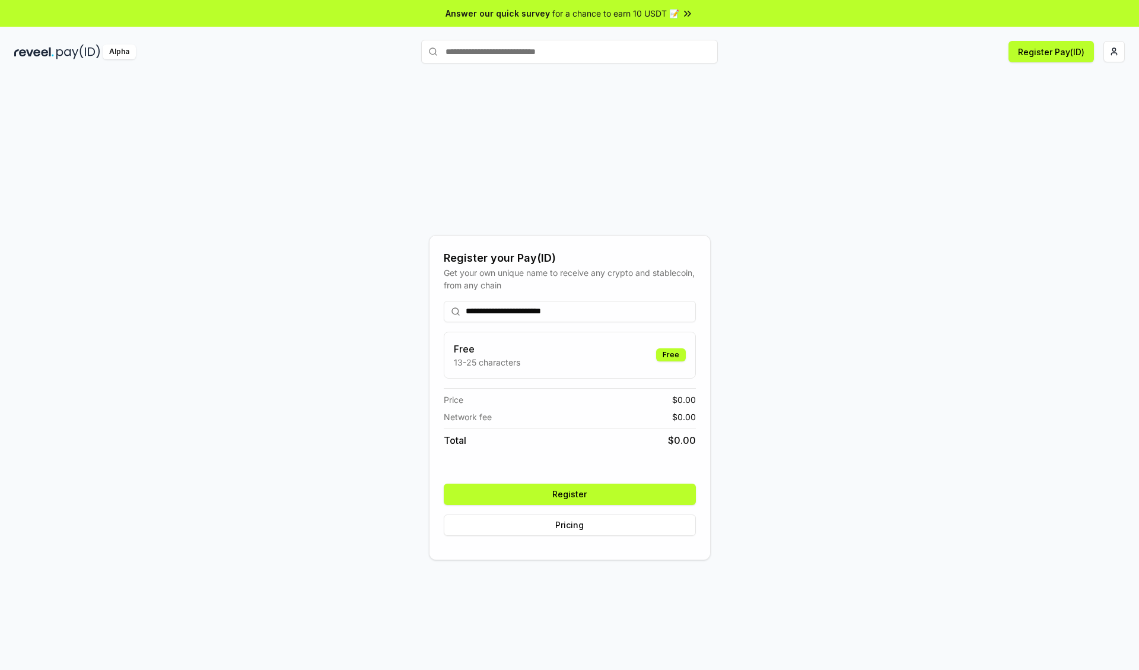 The height and width of the screenshot is (670, 1139). Describe the element at coordinates (570, 279) in the screenshot. I see `div: Get your own unique name to receive any crypto and stablecoin, from any chain` at that location.